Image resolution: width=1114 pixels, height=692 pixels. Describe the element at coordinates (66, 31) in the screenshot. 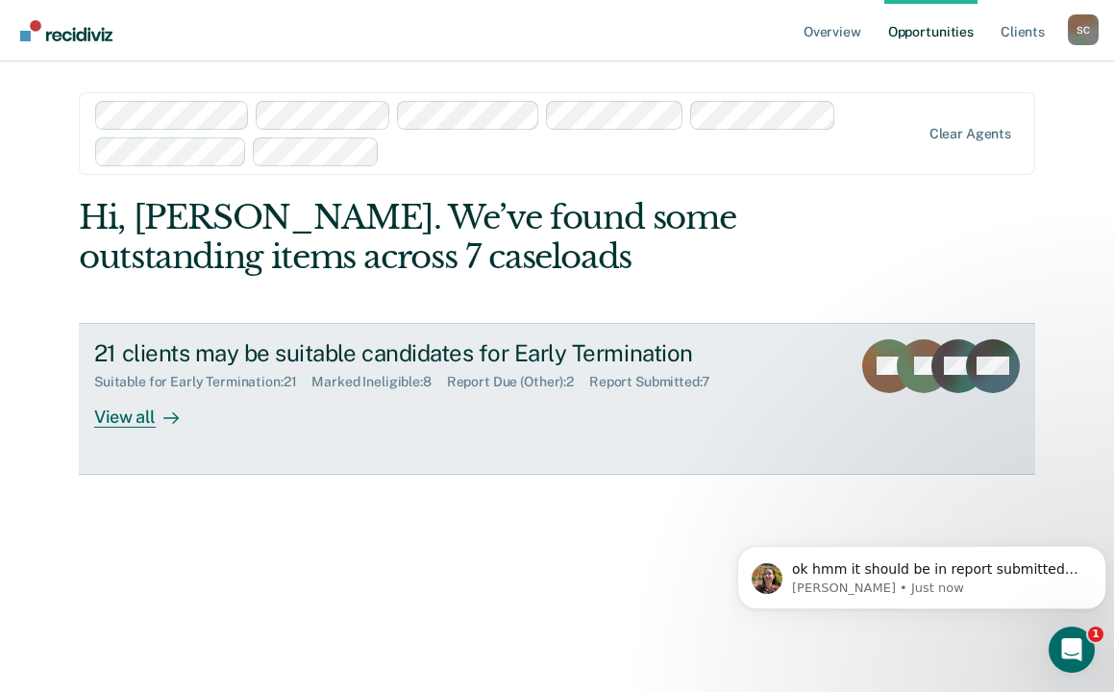

I see `img: Recidiviz` at that location.